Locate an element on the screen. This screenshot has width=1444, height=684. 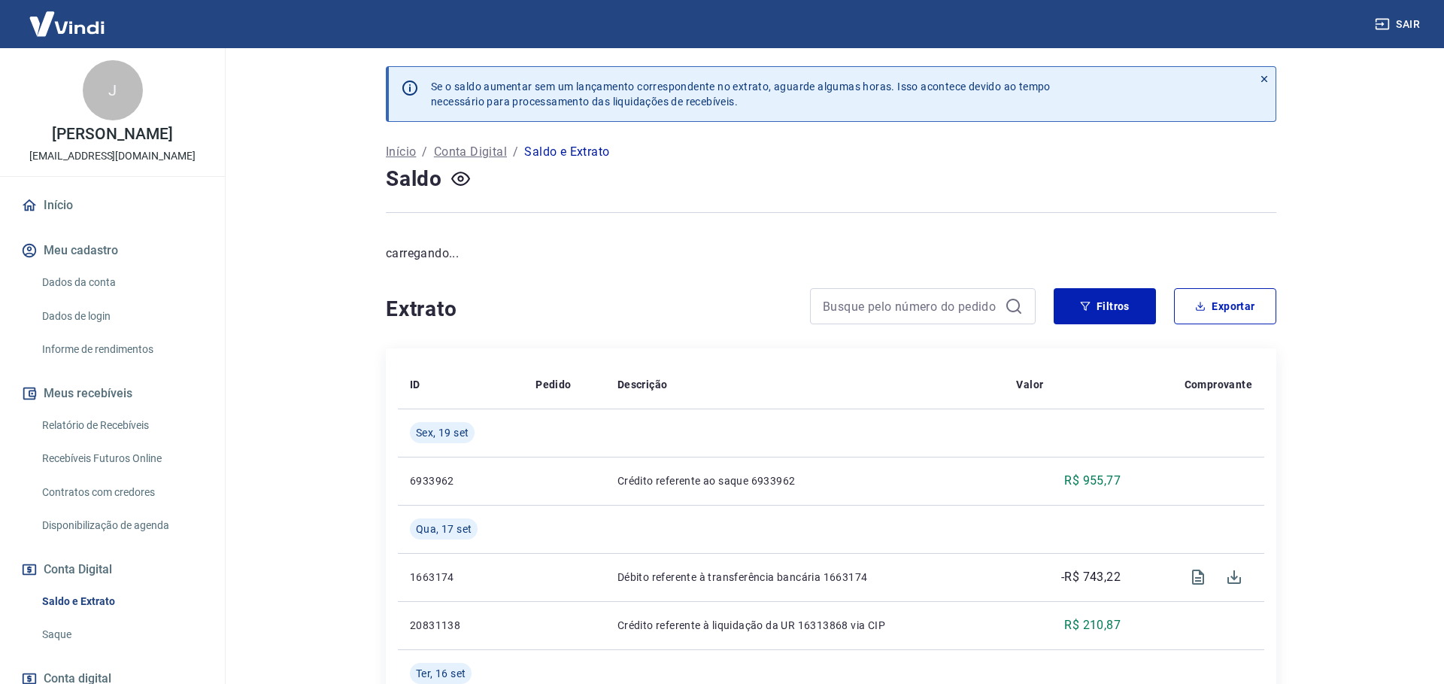
p: Crédito referente ao saque 6933962 is located at coordinates (805, 481).